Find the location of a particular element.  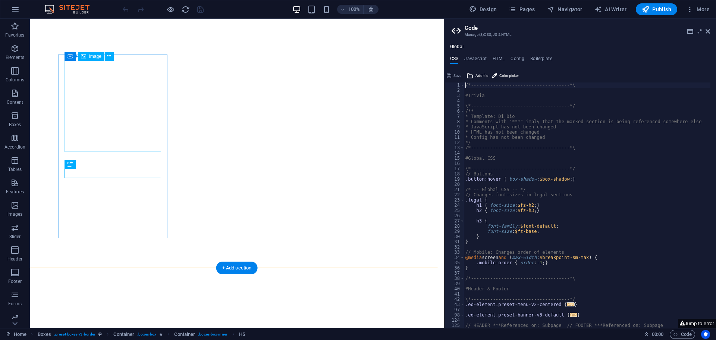

div: 40 is located at coordinates (454, 289).